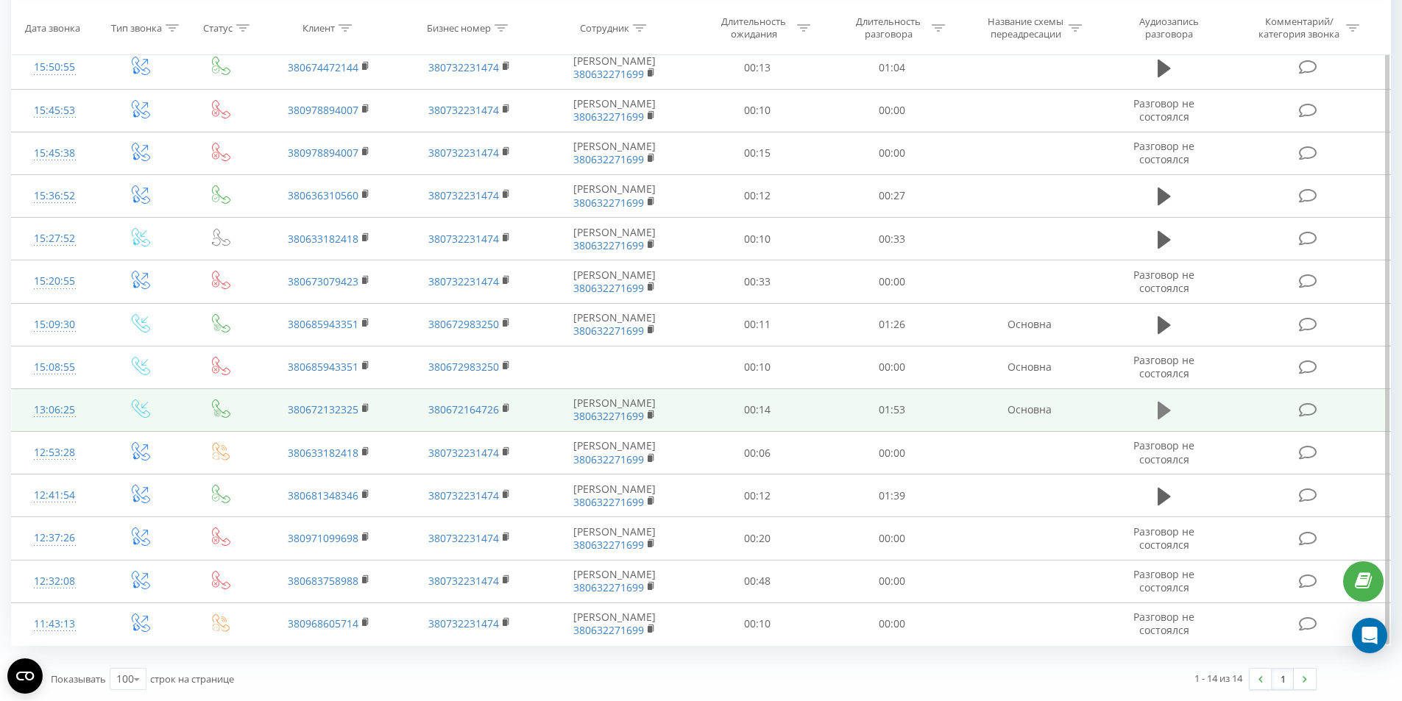 The height and width of the screenshot is (701, 1402). What do you see at coordinates (757, 324) in the screenshot?
I see `td: 00:11` at bounding box center [757, 324].